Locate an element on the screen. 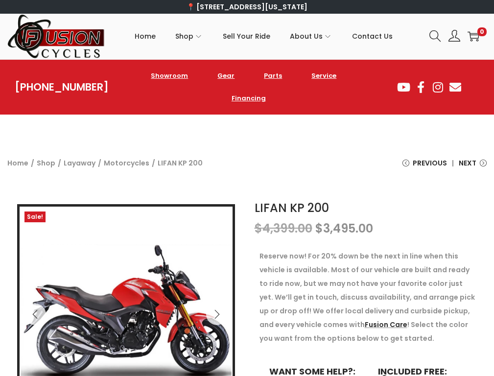 This screenshot has height=376, width=494. nav: Menu is located at coordinates (246, 87).